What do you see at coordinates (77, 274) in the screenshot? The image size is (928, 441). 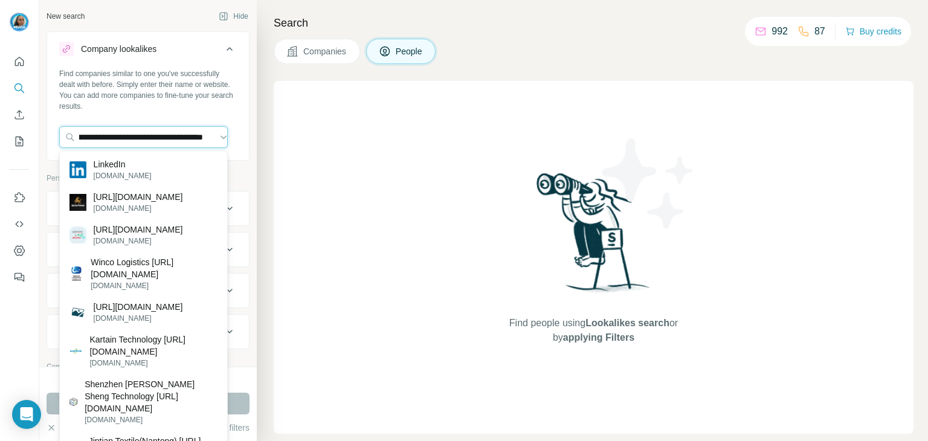 I see `img: Winco Logistics https://www.linkedin.com/redir/general-malware-page?url=Co%2eLtd` at bounding box center [77, 274].